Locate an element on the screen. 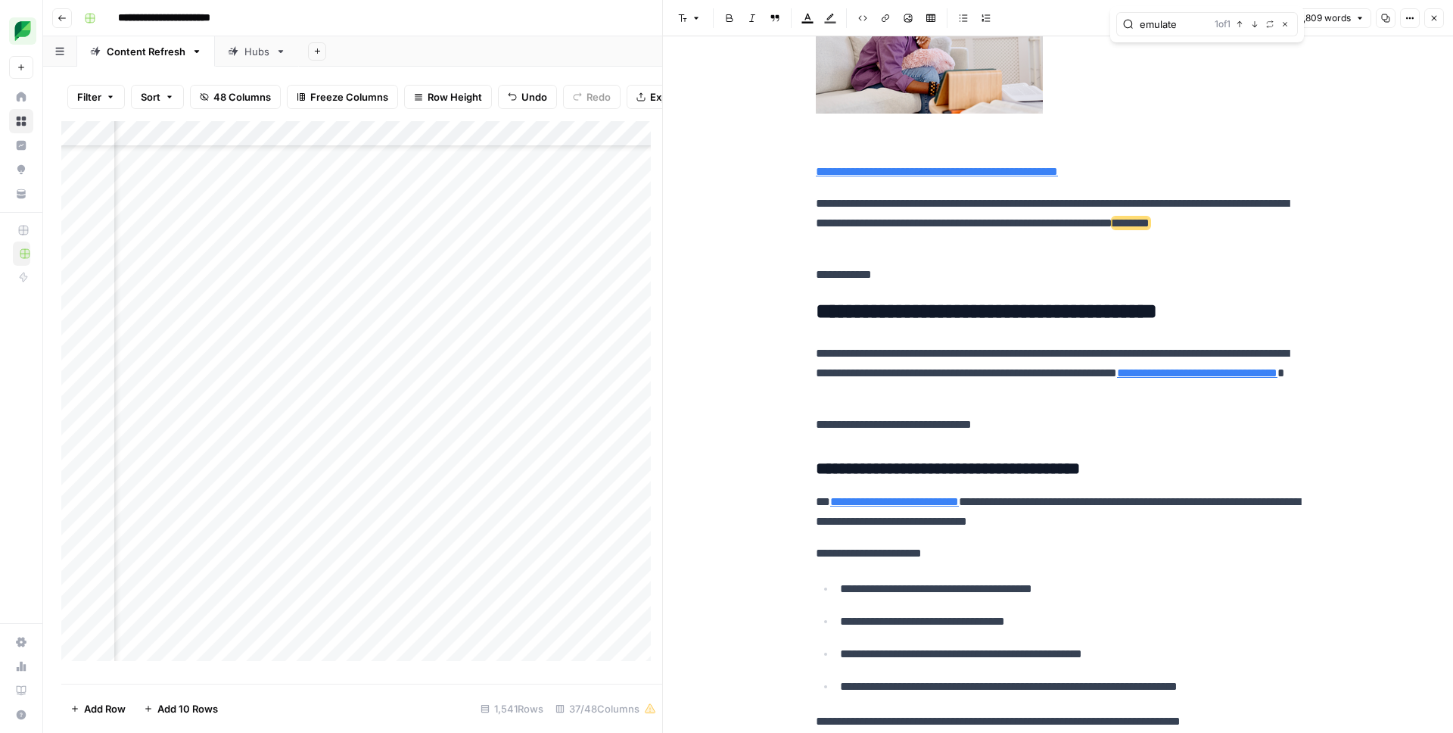 Image resolution: width=1453 pixels, height=733 pixels. div: Content Refresh is located at coordinates (146, 51).